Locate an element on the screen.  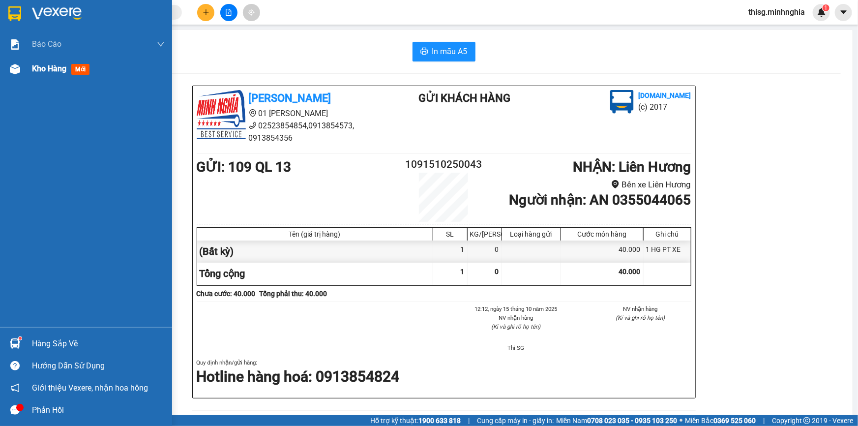
li: Thi SG is located at coordinates (516, 348).